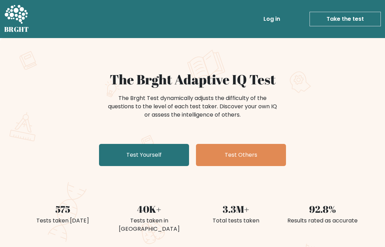  Describe the element at coordinates (345, 19) in the screenshot. I see `a: Take the test` at that location.